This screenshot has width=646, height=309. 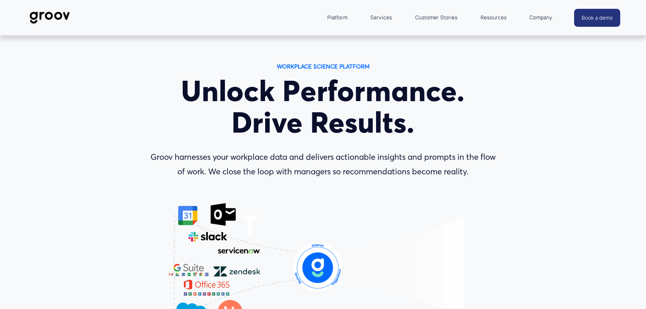 I want to click on span: Company, so click(x=541, y=18).